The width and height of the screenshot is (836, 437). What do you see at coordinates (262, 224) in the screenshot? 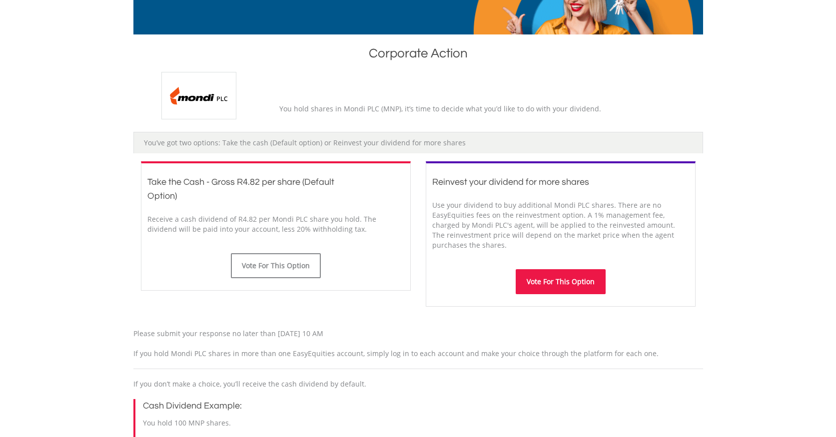
I see `span: Receive a cash dividend of R4.82 per Mondi PLC share you hold. The dividend will be paid into you...` at bounding box center [262, 224].